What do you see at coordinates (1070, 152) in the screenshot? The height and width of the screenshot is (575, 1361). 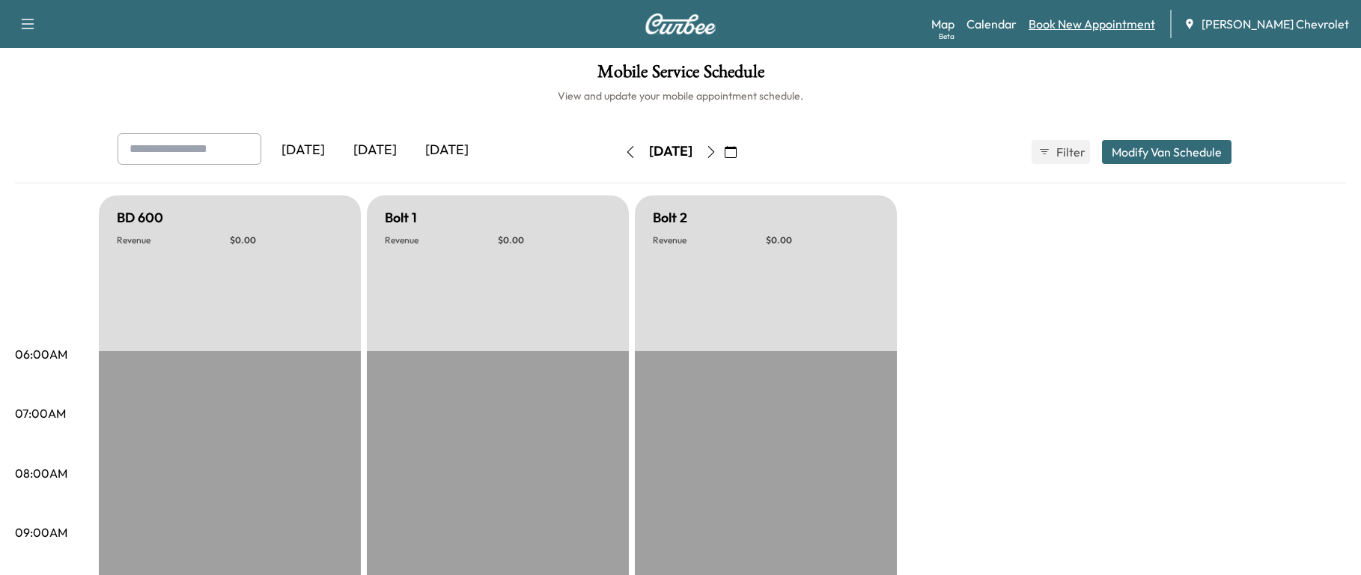 I see `span: Filter` at bounding box center [1070, 152].